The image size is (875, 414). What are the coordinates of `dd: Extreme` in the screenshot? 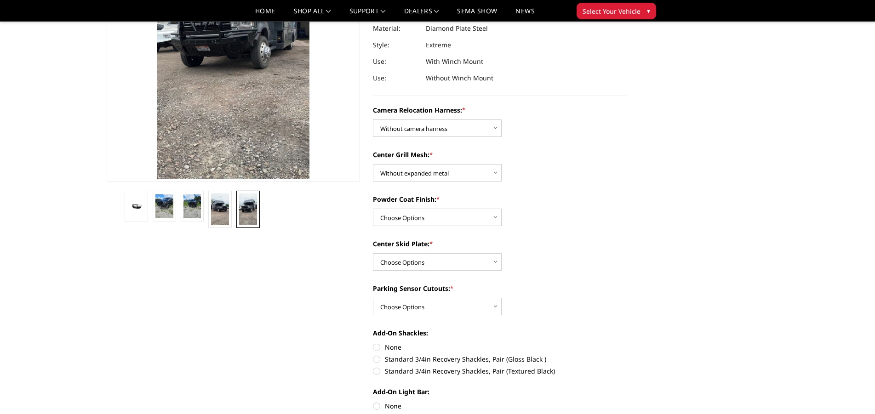 It's located at (438, 45).